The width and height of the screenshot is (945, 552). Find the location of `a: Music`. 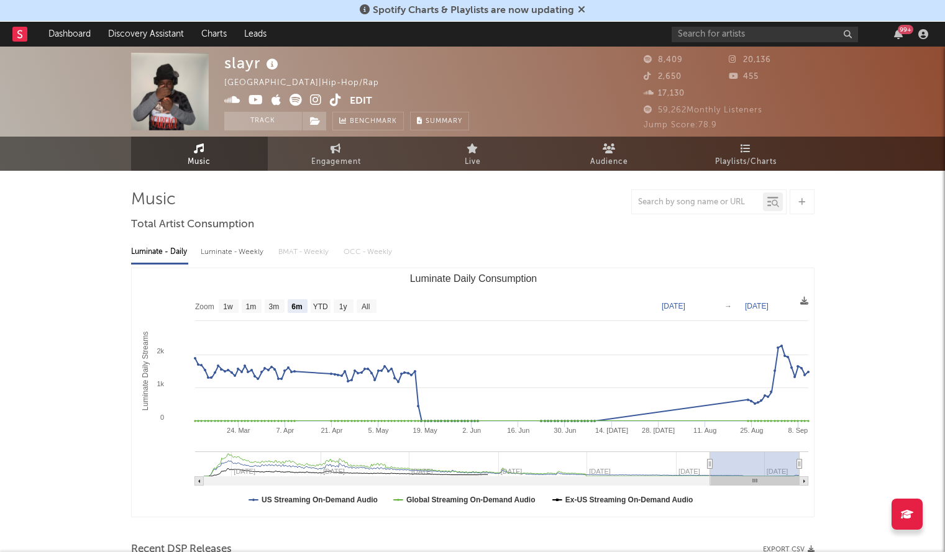

a: Music is located at coordinates (199, 153).